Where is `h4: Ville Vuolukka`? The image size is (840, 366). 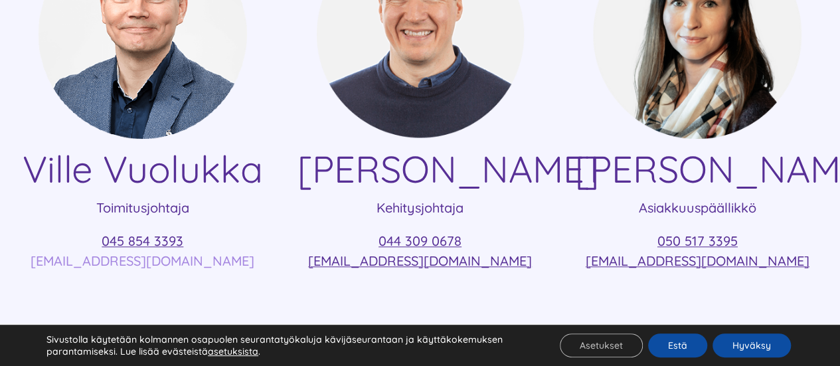 h4: Ville Vuolukka is located at coordinates (143, 169).